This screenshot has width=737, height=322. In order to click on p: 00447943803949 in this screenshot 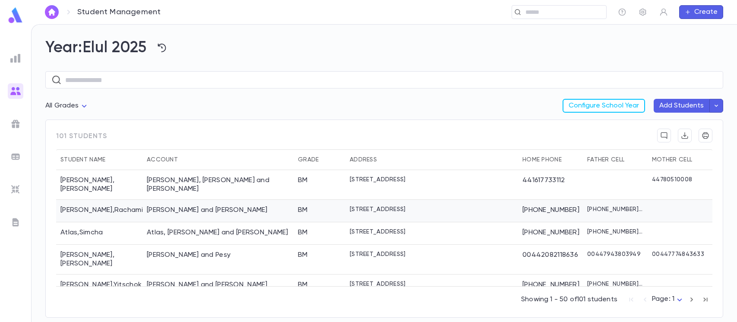, I will do `click(614, 254)`.